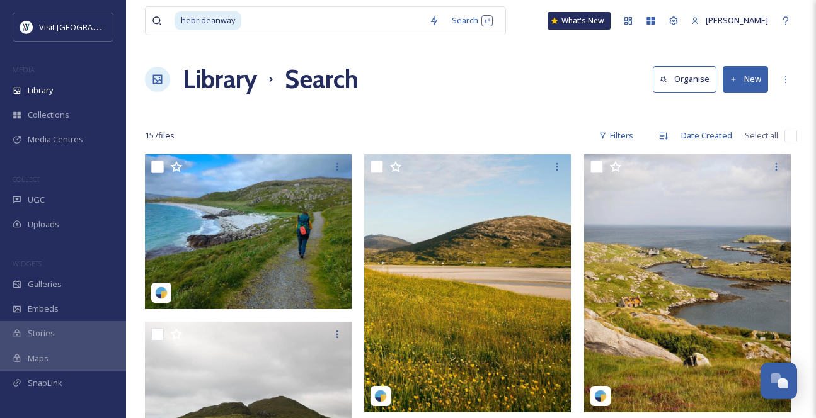 The height and width of the screenshot is (418, 816). Describe the element at coordinates (41, 333) in the screenshot. I see `span: Stories` at that location.